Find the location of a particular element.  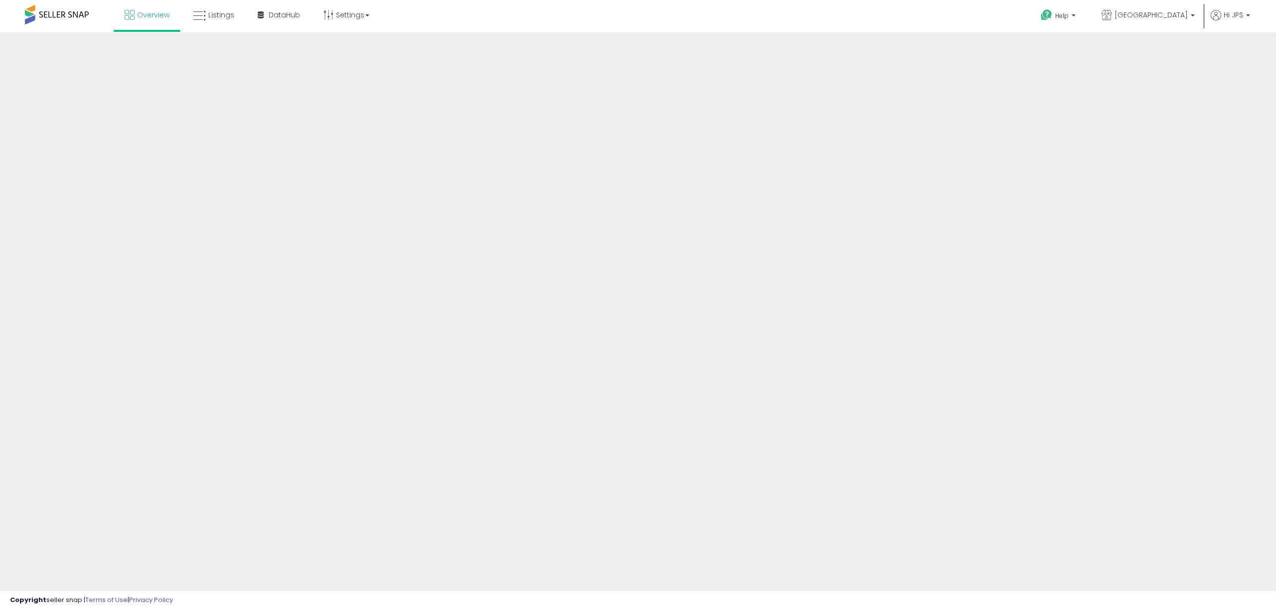

span: Help is located at coordinates (1061, 15).